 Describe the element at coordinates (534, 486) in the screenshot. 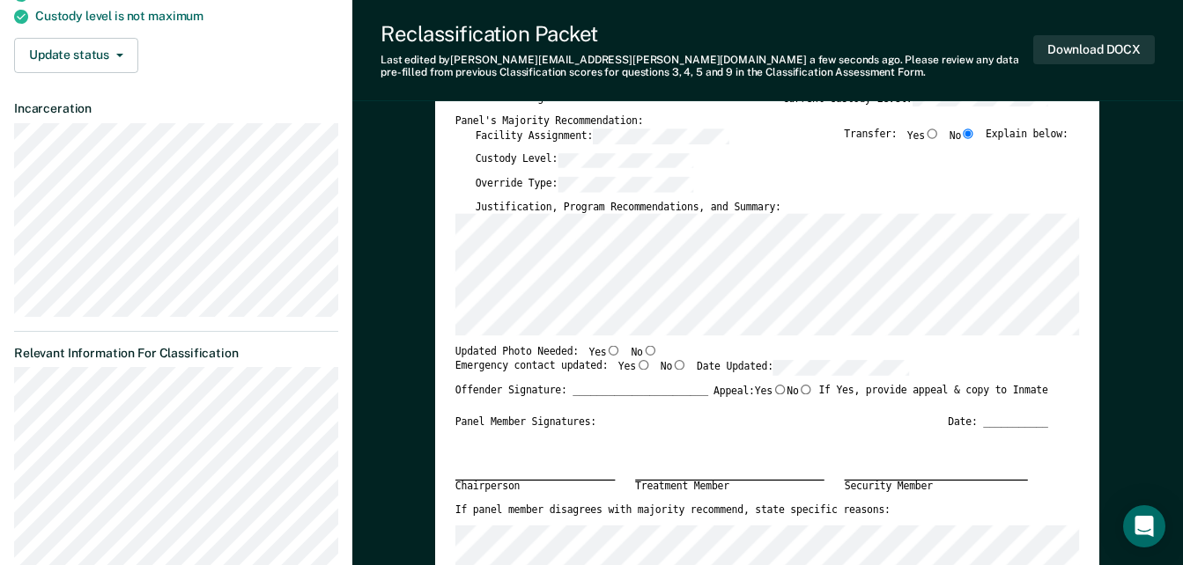

I see `div: Chairperson` at that location.